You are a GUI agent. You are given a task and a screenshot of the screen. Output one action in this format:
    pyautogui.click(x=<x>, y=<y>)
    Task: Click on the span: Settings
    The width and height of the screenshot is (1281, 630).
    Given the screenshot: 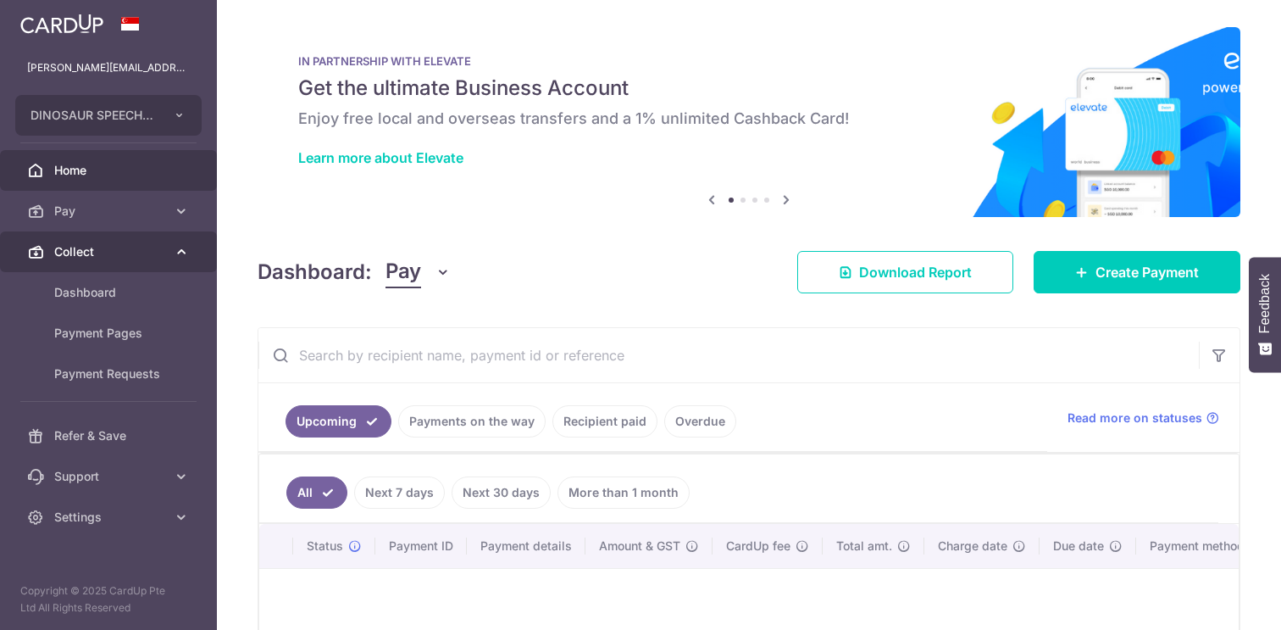 What is the action you would take?
    pyautogui.click(x=110, y=517)
    